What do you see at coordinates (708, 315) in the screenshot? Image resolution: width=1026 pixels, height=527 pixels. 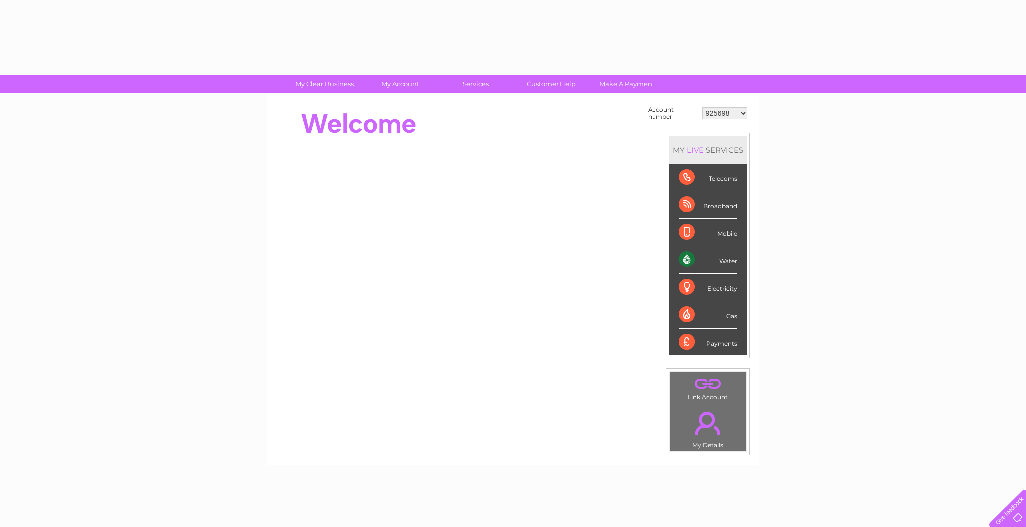 I see `div: Gas` at bounding box center [708, 315].